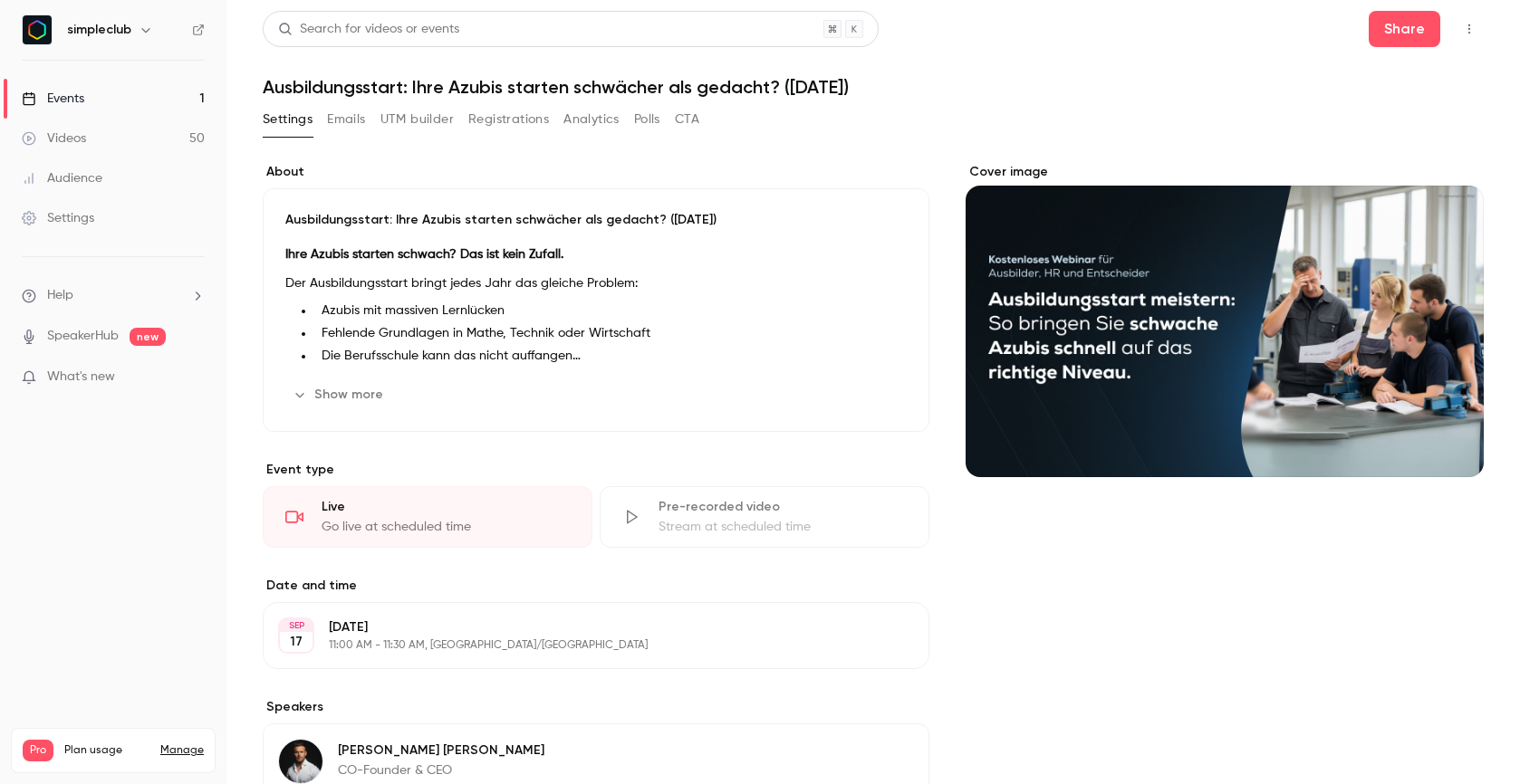 Image resolution: width=1520 pixels, height=784 pixels. What do you see at coordinates (592, 119) in the screenshot?
I see `button: Analytics` at bounding box center [592, 119].